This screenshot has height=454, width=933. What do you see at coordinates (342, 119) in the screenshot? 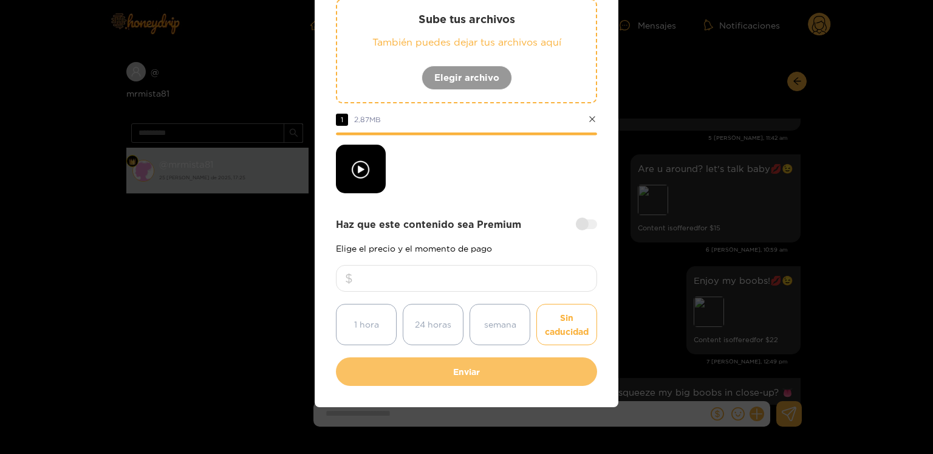
I see `font: 1` at bounding box center [342, 119].